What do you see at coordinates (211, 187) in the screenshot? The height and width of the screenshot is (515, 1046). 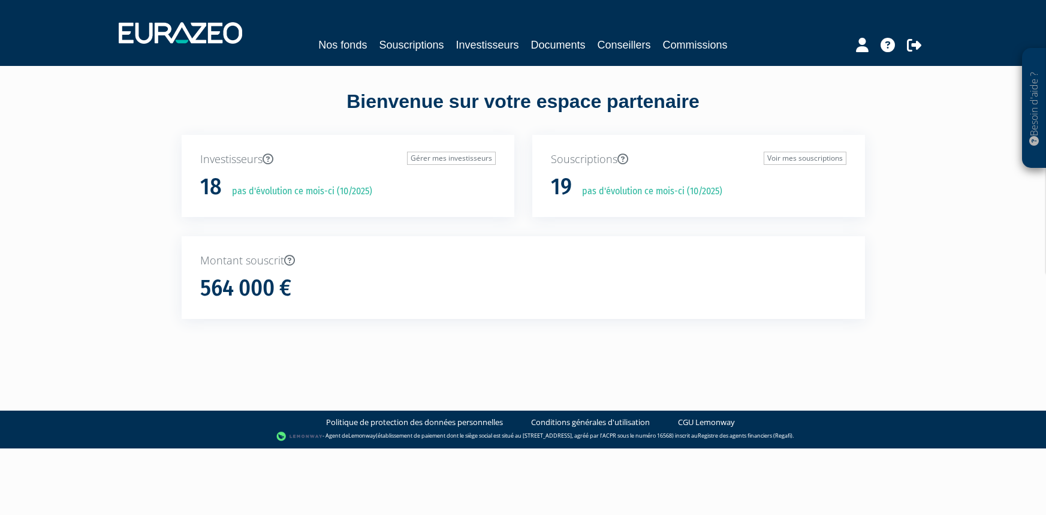 I see `h1: 18` at bounding box center [211, 187].